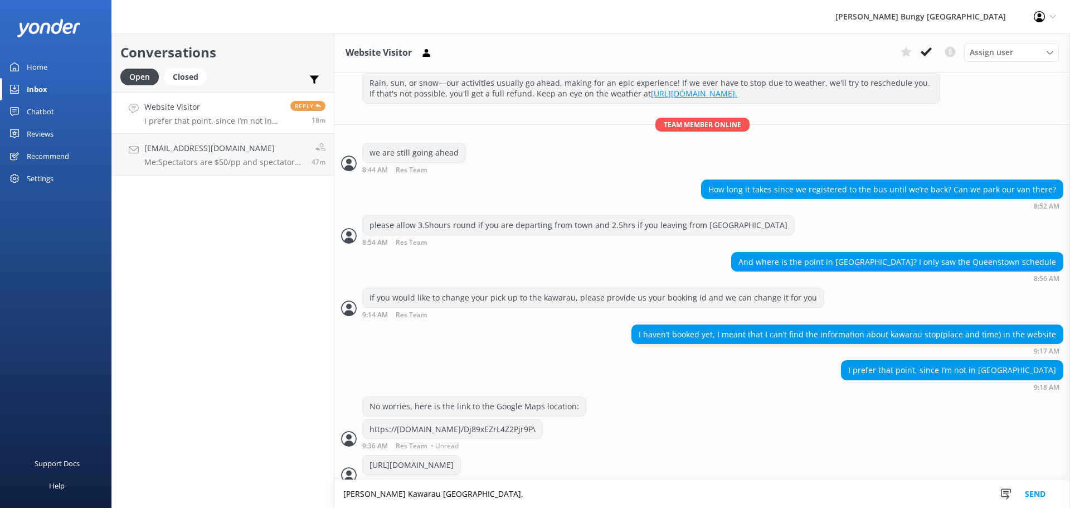 Image resolution: width=1070 pixels, height=508 pixels. I want to click on div: Reviews, so click(40, 134).